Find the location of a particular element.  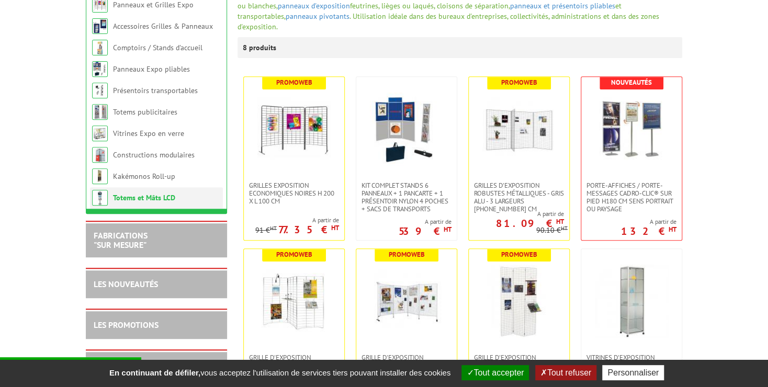

img: Vitrines d'exposition mobiles - verre trempé sécurit/aluminium pour musées, site culturels H180 X... is located at coordinates (632, 301).